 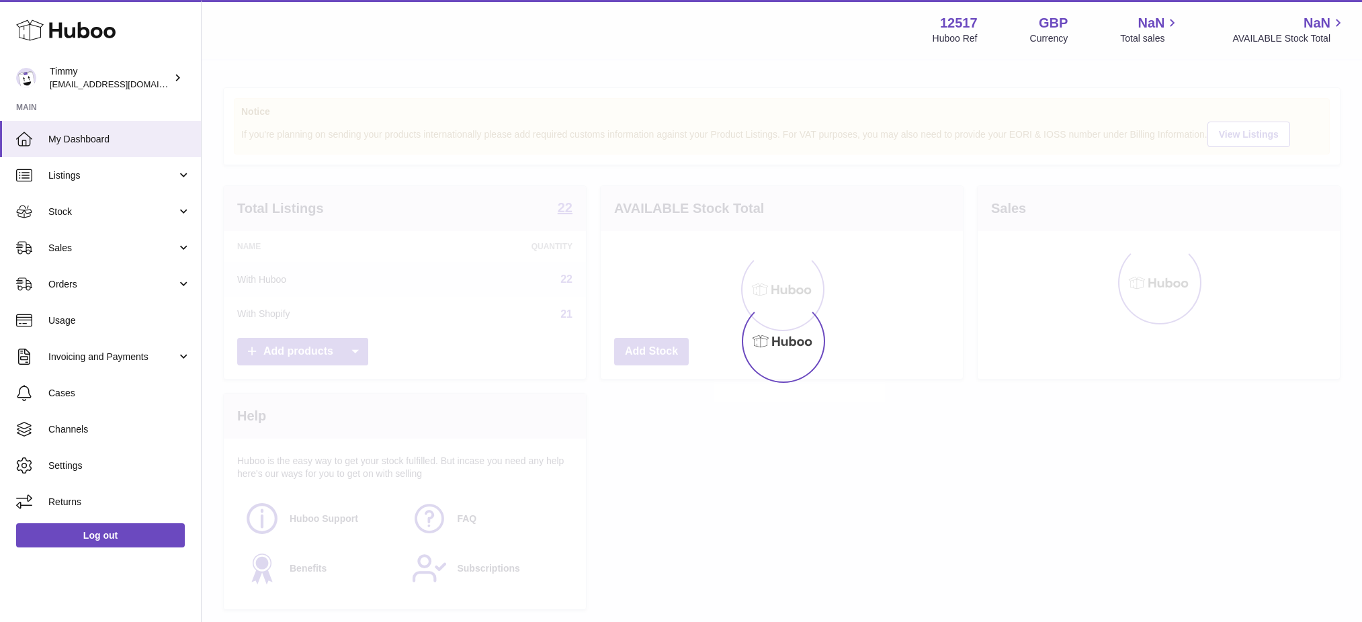 I want to click on span: Total sales, so click(x=1150, y=38).